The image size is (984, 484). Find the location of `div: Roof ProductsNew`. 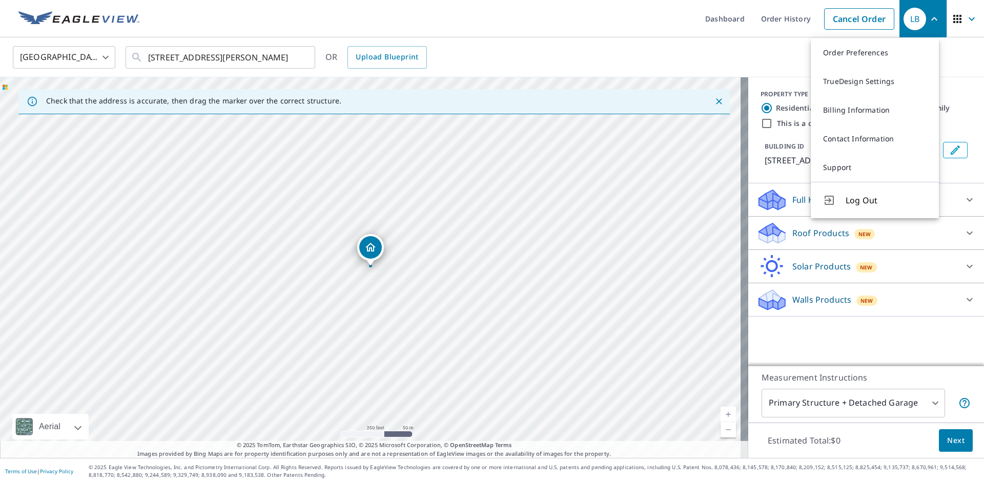

div: Roof ProductsNew is located at coordinates (866, 233).